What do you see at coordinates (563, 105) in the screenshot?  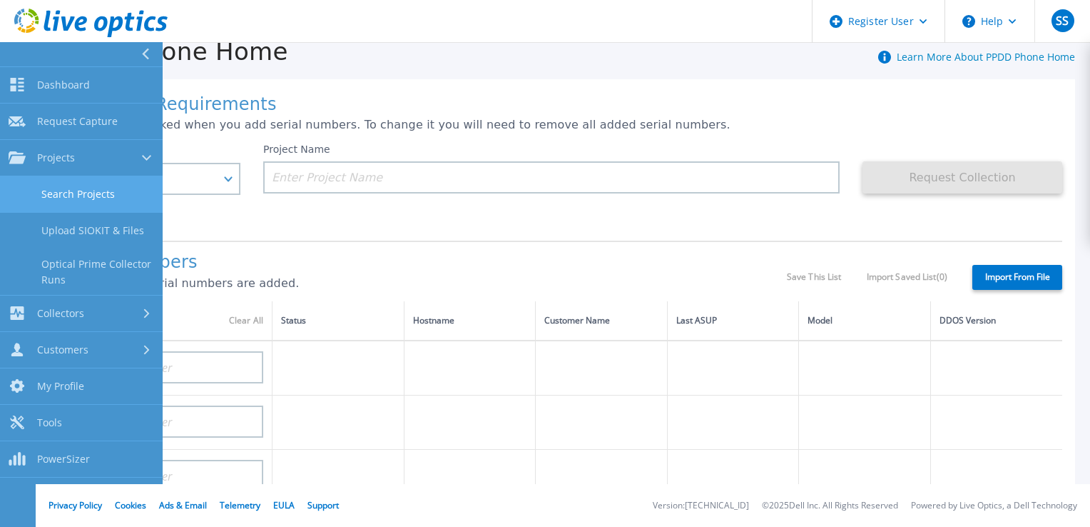 I see `h1: Collection Requirements` at bounding box center [563, 105].